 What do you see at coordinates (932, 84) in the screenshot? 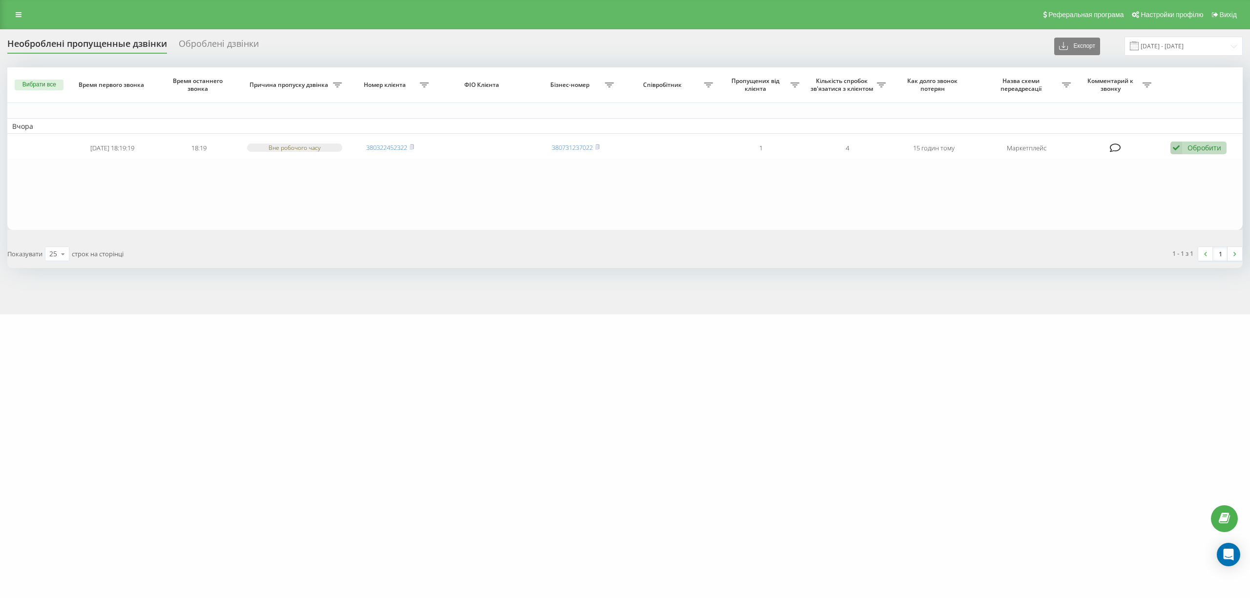
I see `font: Как долго звонок потерян` at bounding box center [932, 84].